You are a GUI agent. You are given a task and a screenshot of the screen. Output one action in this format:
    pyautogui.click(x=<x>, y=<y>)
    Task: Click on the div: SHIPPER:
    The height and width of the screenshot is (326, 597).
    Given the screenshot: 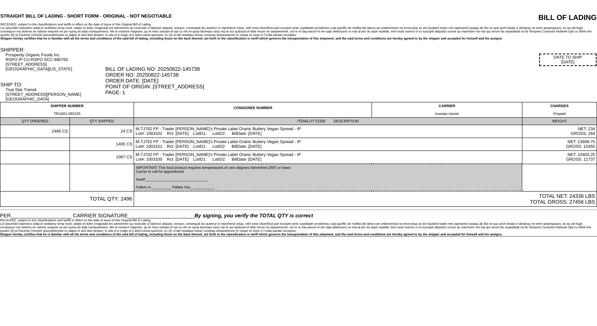 What is the action you would take?
    pyautogui.click(x=52, y=50)
    